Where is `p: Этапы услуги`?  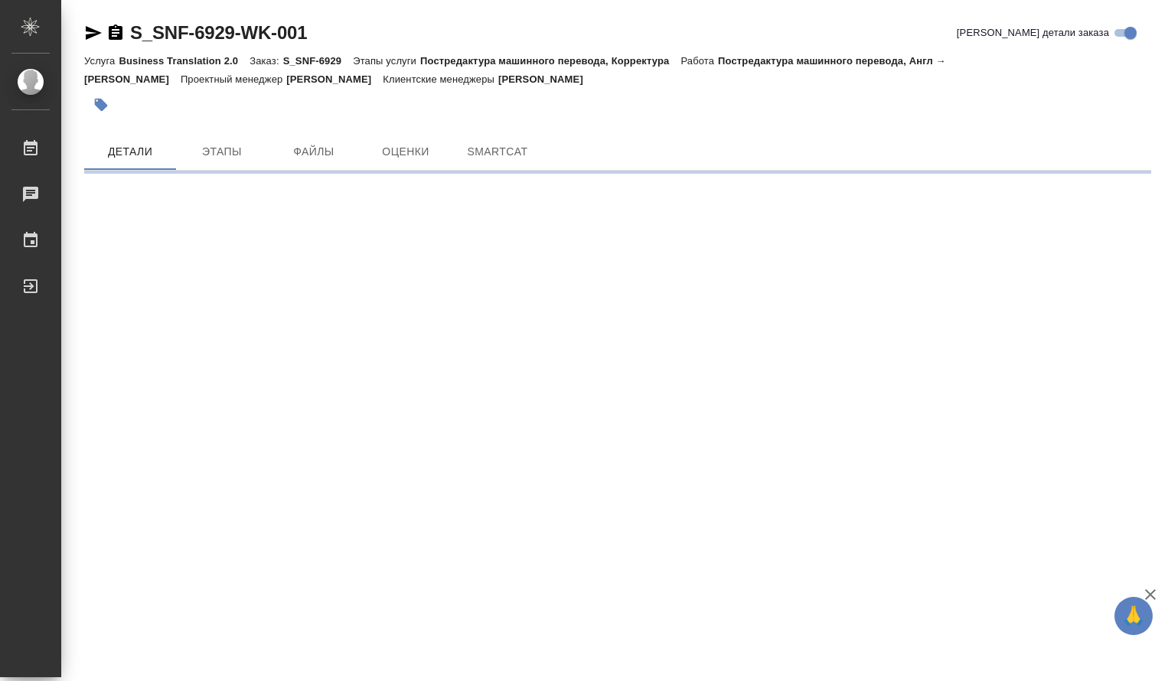
p: Этапы услуги is located at coordinates (387, 60).